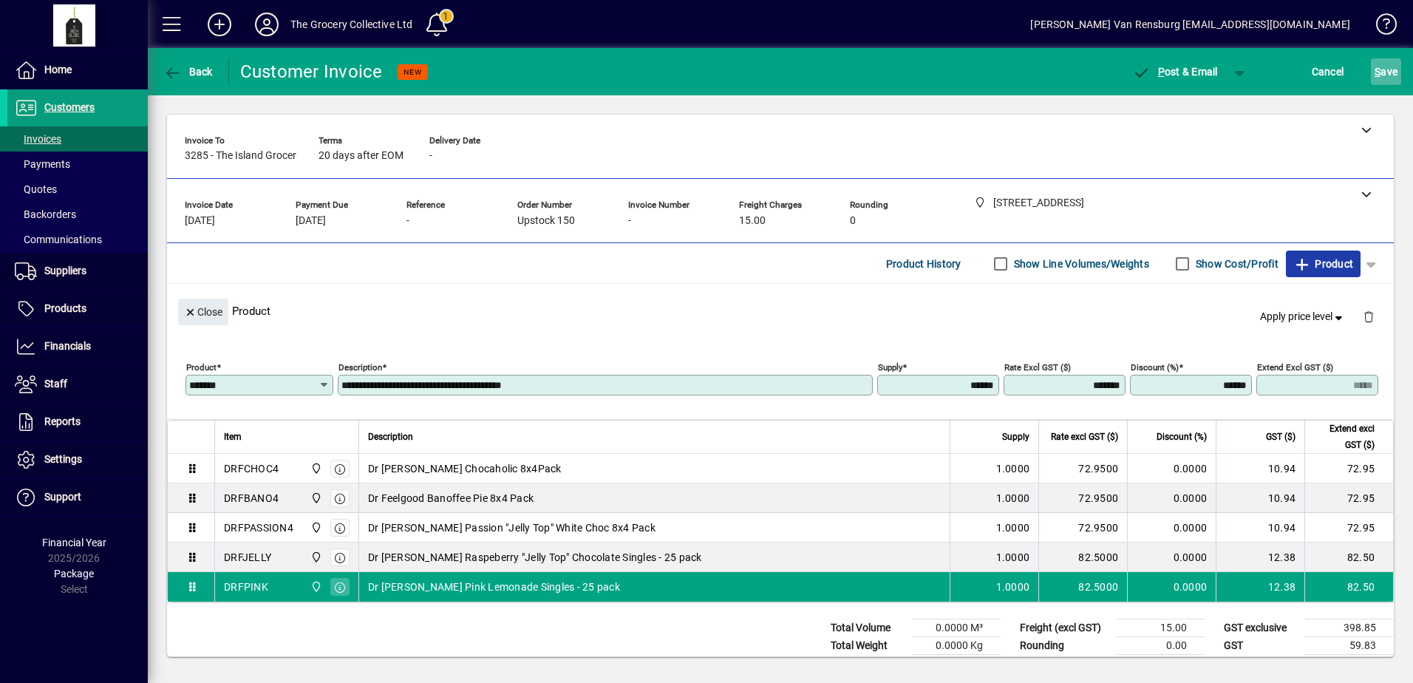 This screenshot has height=683, width=1413. What do you see at coordinates (203, 312) in the screenshot?
I see `button: Close` at bounding box center [203, 312].